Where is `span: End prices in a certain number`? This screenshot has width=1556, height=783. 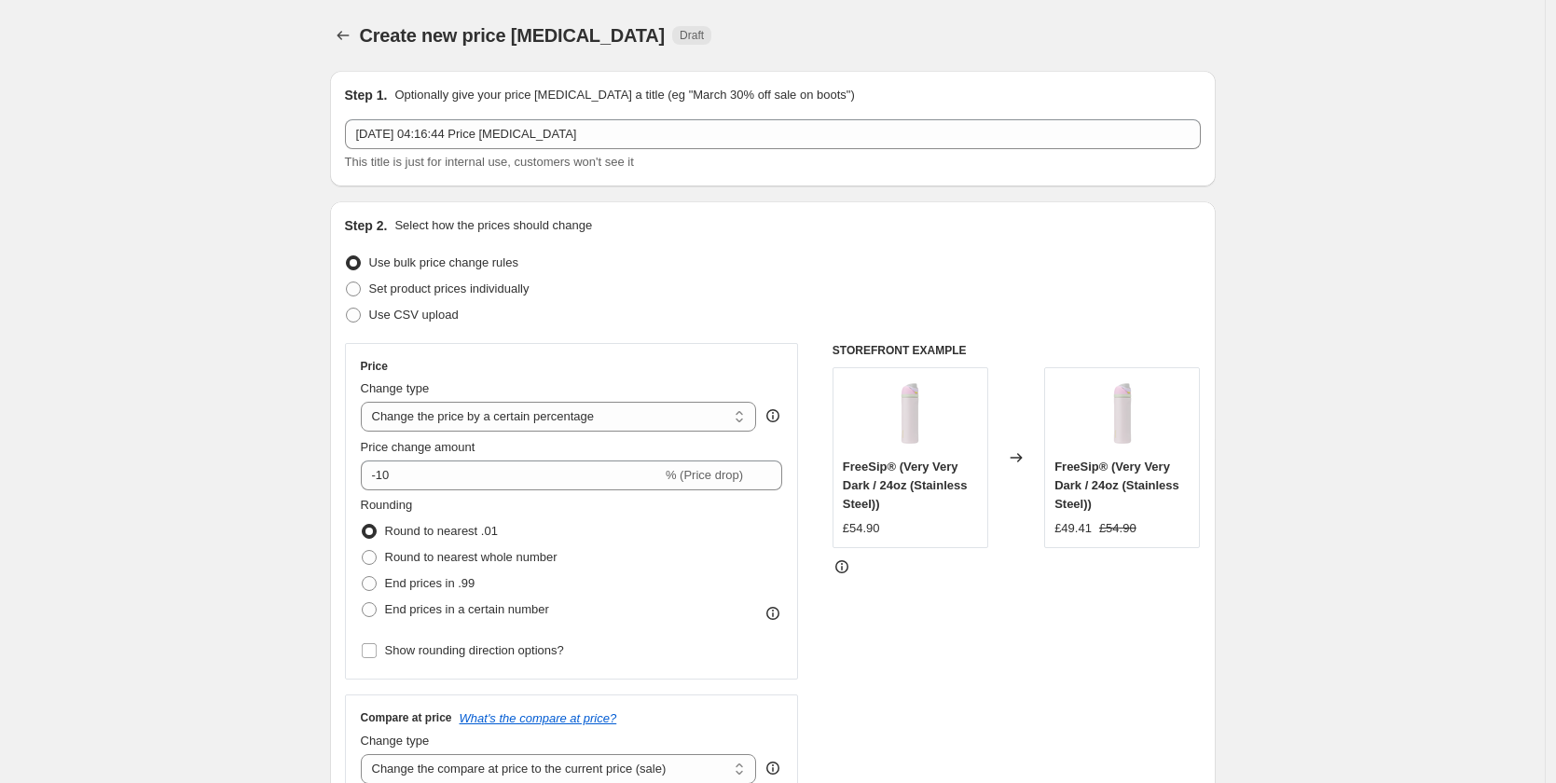 span: End prices in a certain number is located at coordinates (467, 609).